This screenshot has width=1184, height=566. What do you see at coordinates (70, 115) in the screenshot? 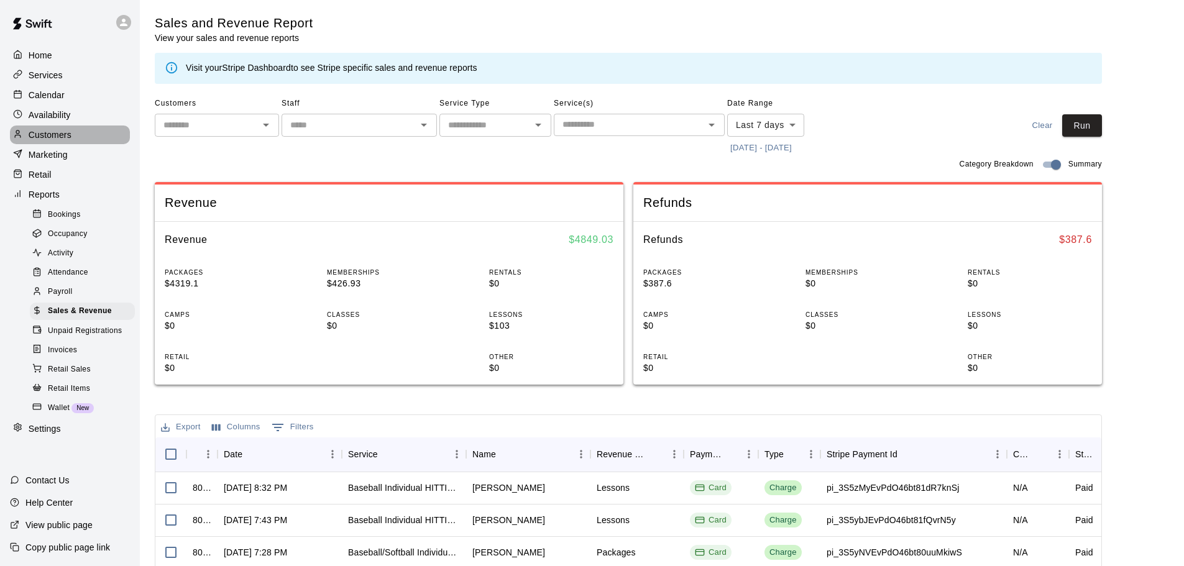
I see `div: Availability` at bounding box center [70, 115].